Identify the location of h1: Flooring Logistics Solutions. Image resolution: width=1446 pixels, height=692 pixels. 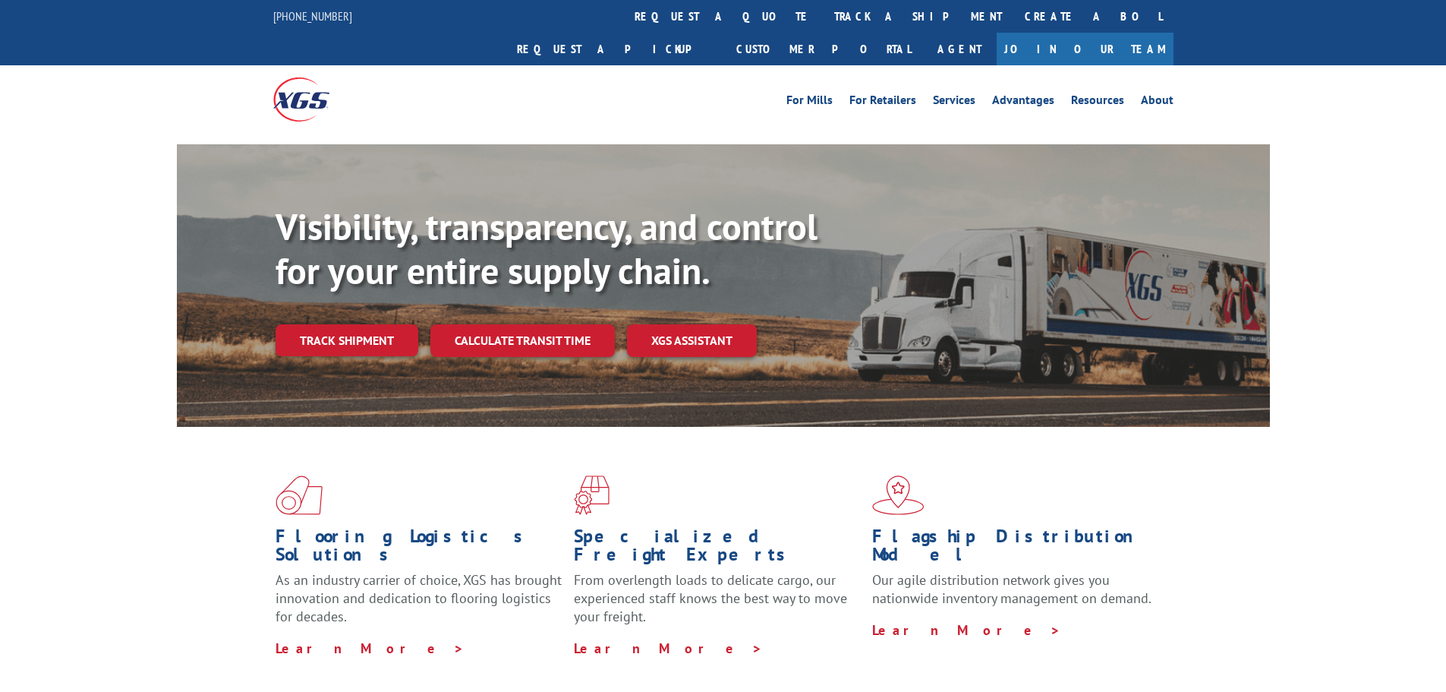
(419, 549).